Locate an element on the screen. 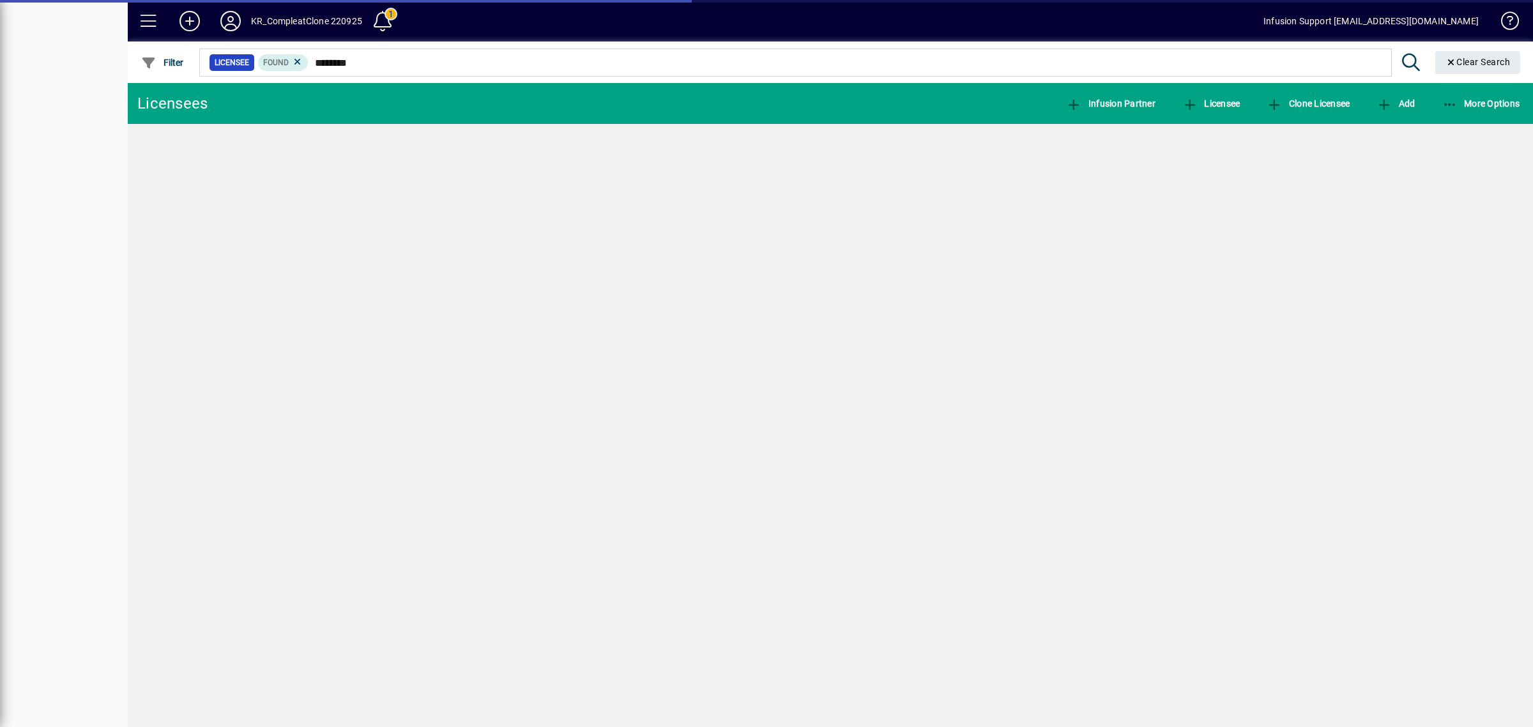  button: Clear is located at coordinates (1478, 63).